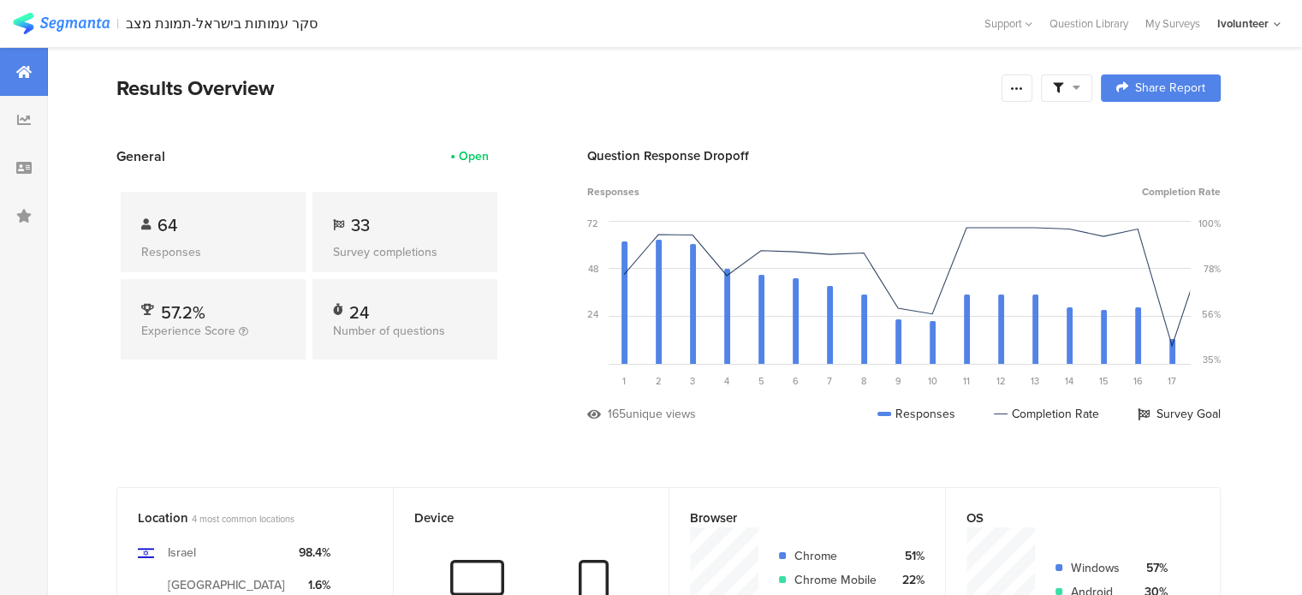  Describe the element at coordinates (1103, 381) in the screenshot. I see `span: 15` at that location.